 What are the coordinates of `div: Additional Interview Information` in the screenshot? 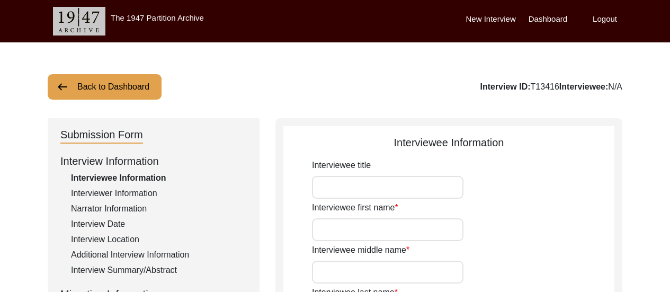 It's located at (159, 255).